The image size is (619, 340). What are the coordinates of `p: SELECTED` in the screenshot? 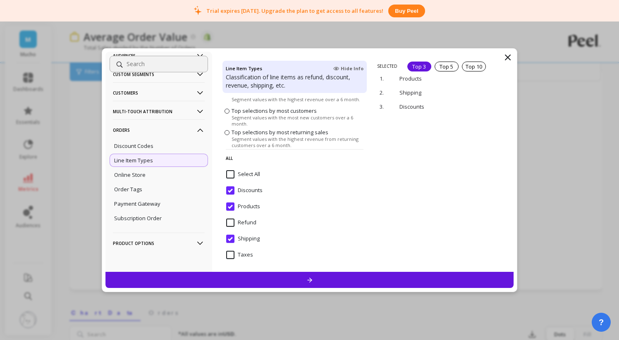 It's located at (387, 66).